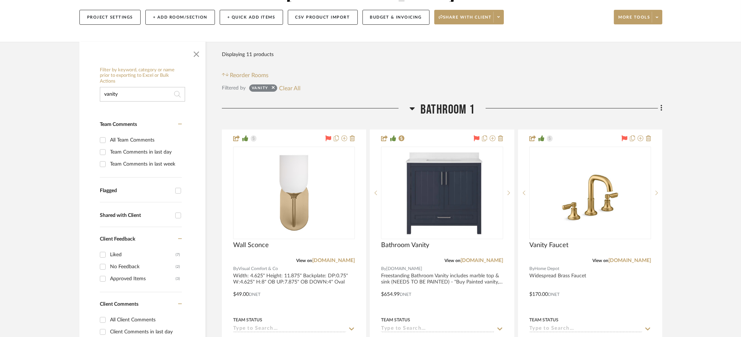 The width and height of the screenshot is (741, 337). Describe the element at coordinates (638, 17) in the screenshot. I see `button: More tools` at that location.